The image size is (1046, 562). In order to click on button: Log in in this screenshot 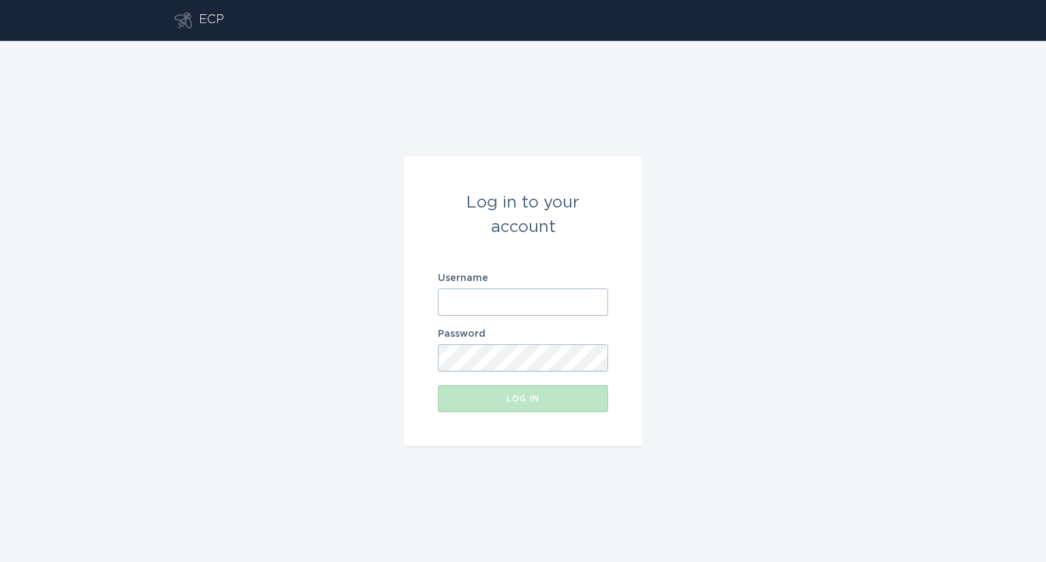, I will do `click(523, 399)`.